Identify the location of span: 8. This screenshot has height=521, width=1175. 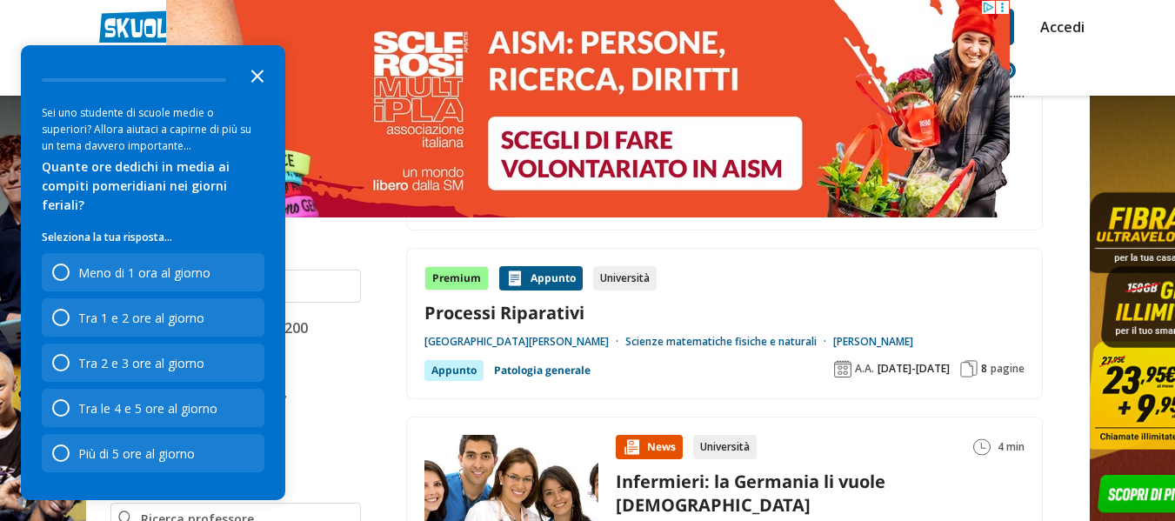
(983, 369).